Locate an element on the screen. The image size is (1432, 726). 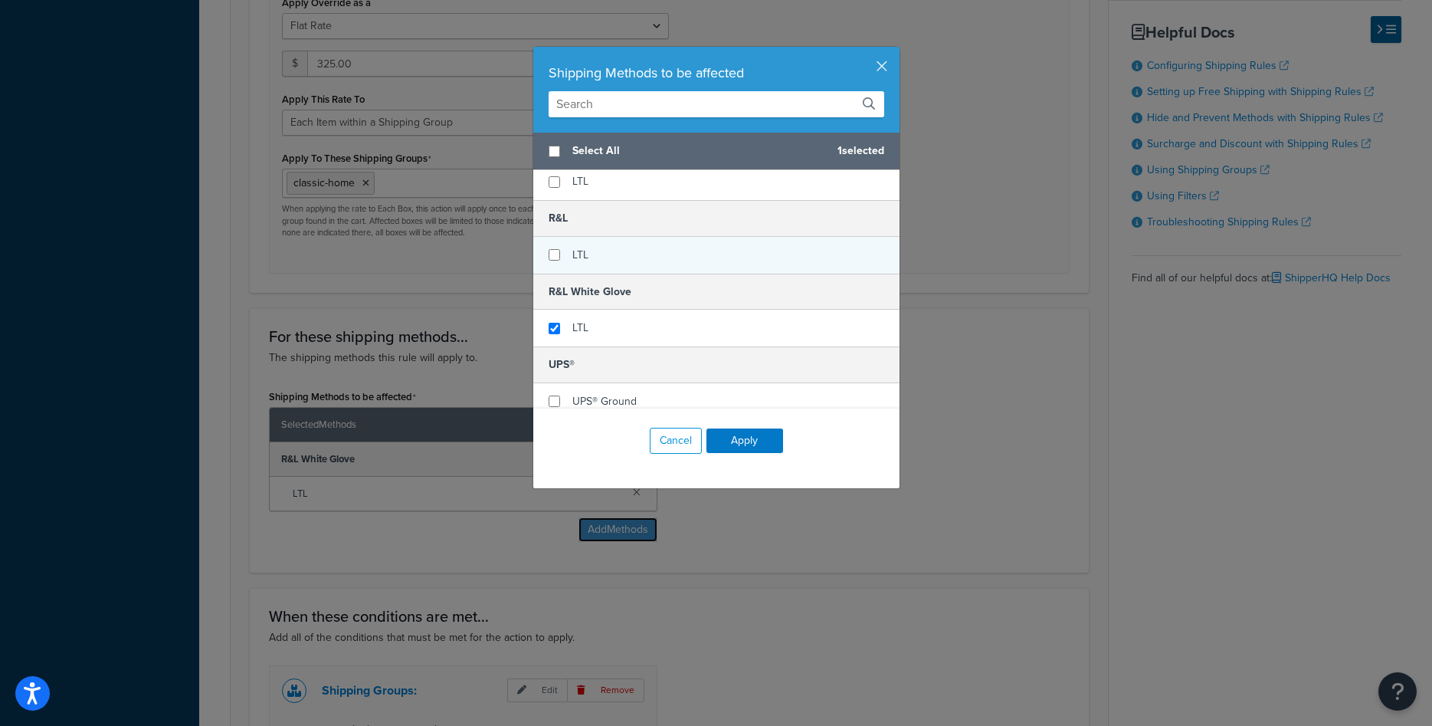
input: Search is located at coordinates (717, 104).